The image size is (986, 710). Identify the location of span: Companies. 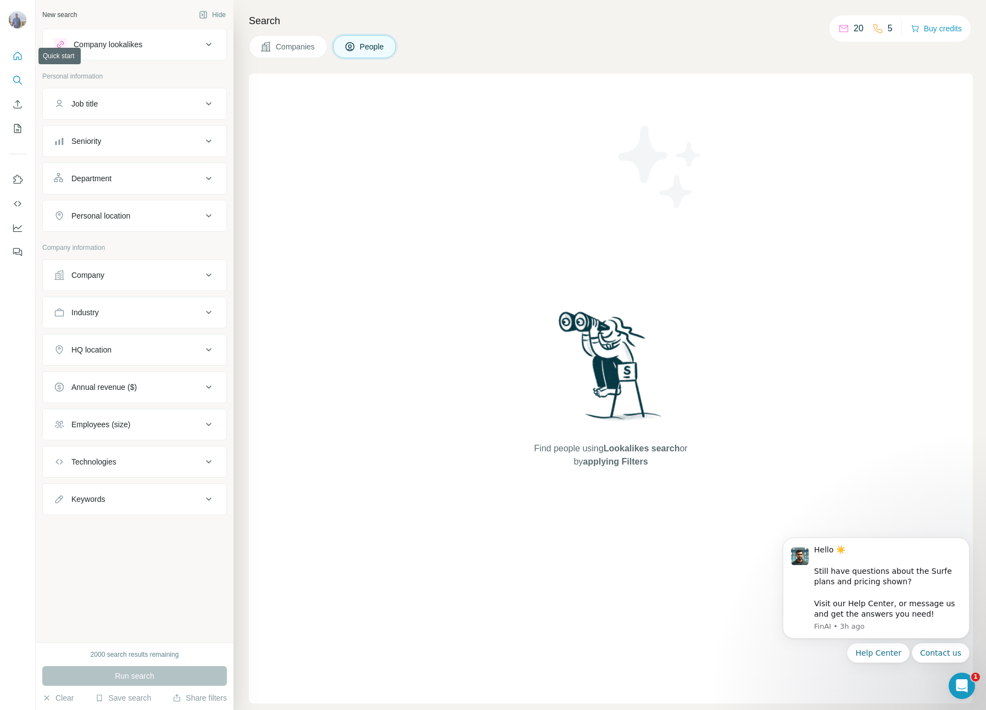
(295, 47).